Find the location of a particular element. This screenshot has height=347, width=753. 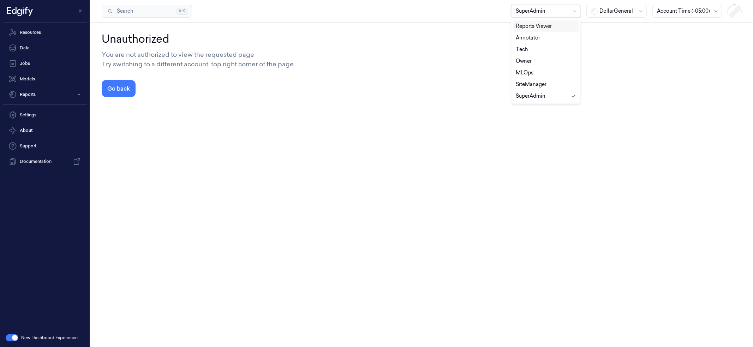

a: Models is located at coordinates (45, 79).